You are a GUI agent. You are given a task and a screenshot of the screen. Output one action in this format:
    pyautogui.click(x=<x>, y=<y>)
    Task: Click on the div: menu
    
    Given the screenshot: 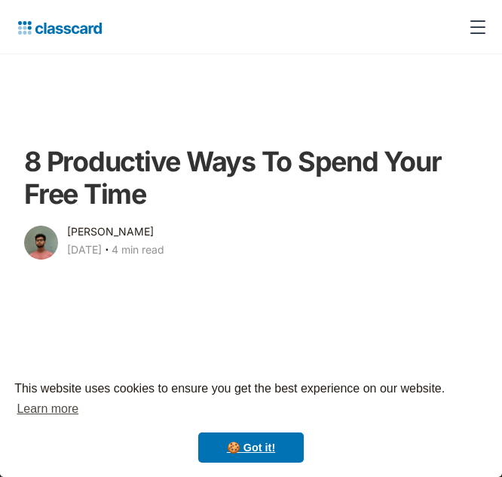 What is the action you would take?
    pyautogui.click(x=475, y=27)
    